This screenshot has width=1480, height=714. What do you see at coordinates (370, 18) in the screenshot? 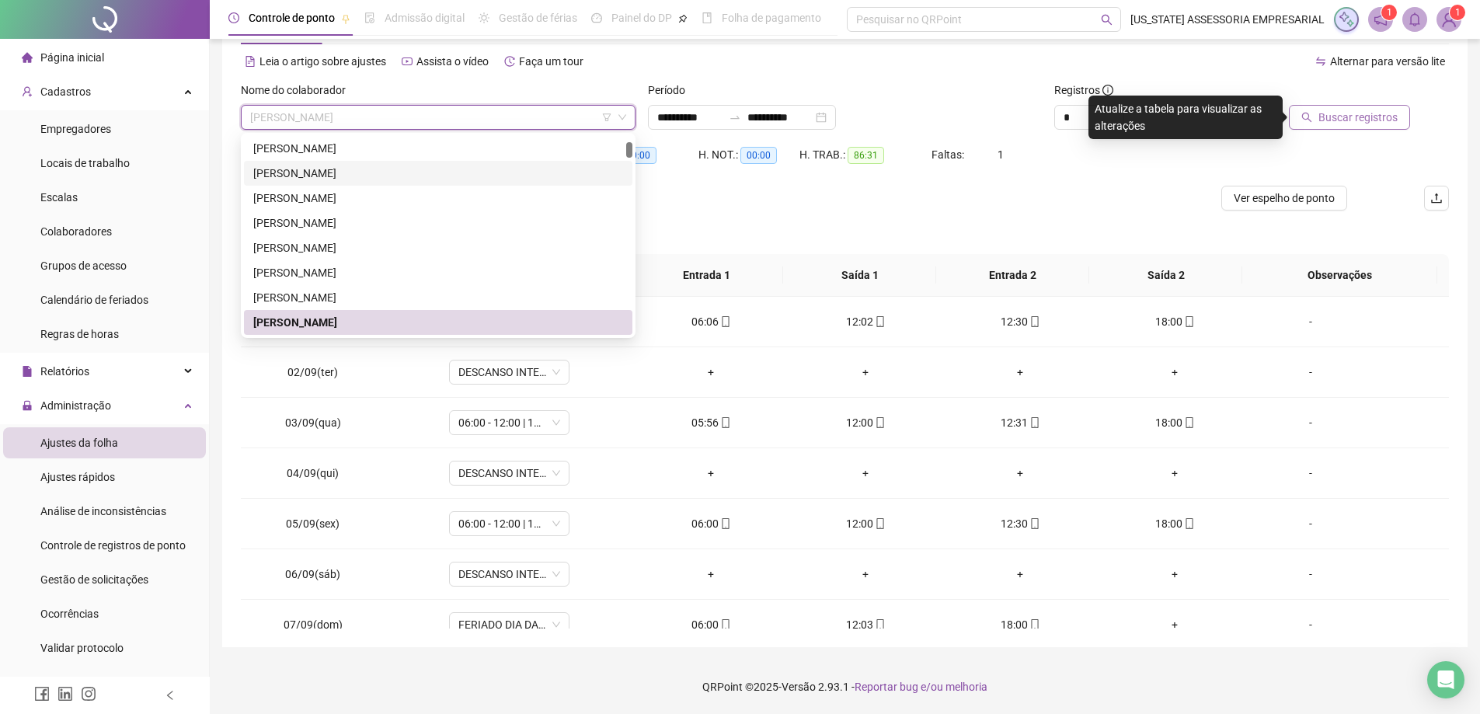
I see `span: file-done` at bounding box center [370, 18].